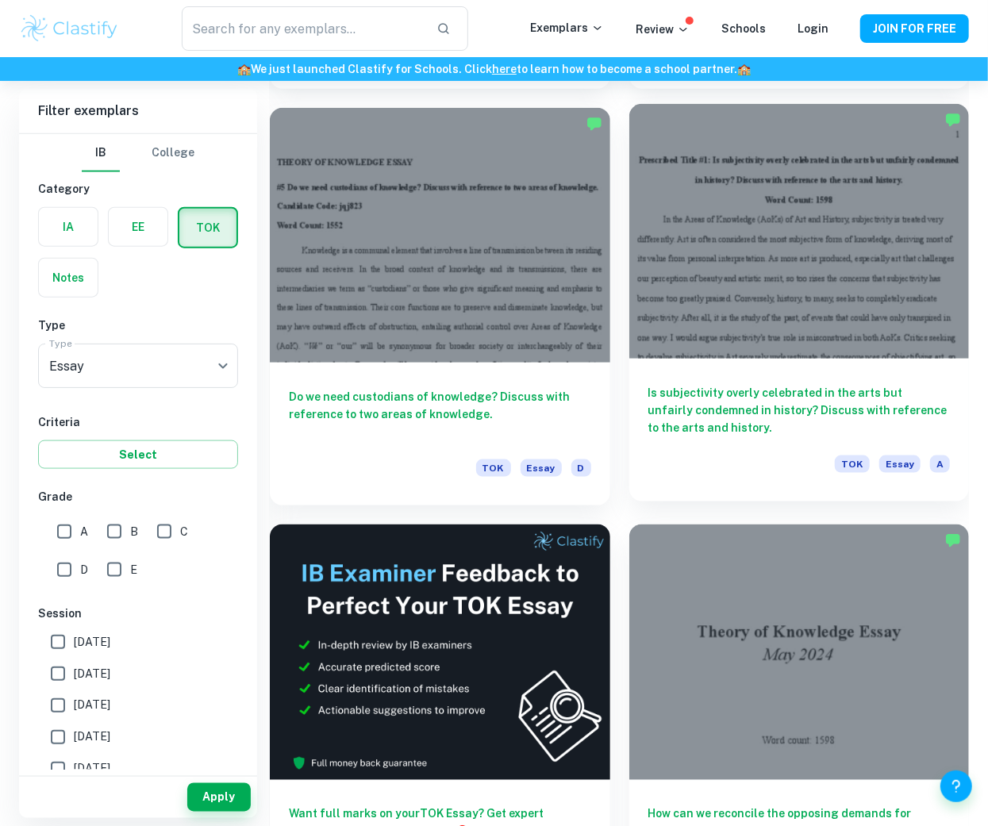 The width and height of the screenshot is (988, 826). I want to click on button: College, so click(173, 153).